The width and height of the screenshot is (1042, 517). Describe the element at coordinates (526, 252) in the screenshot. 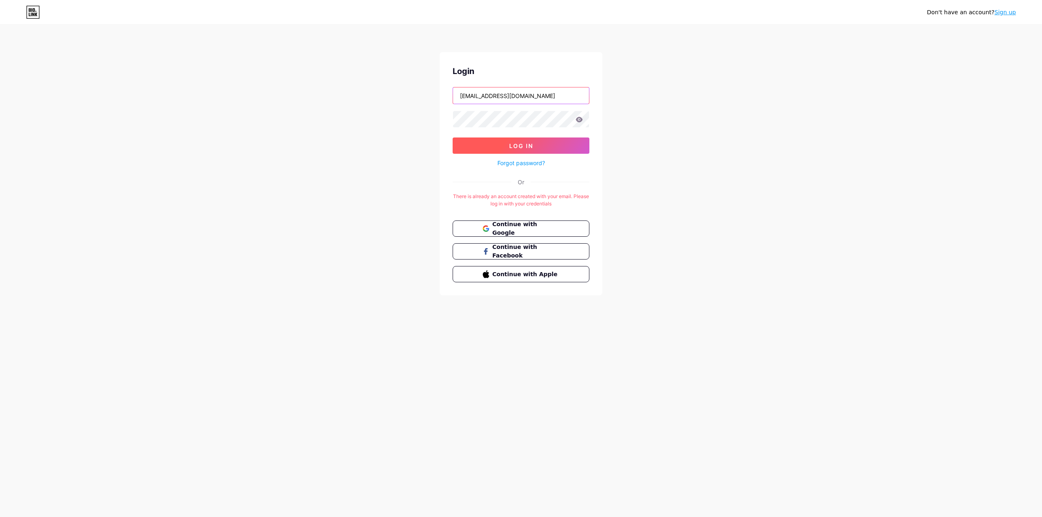

I see `span: Continue with Facebook` at that location.